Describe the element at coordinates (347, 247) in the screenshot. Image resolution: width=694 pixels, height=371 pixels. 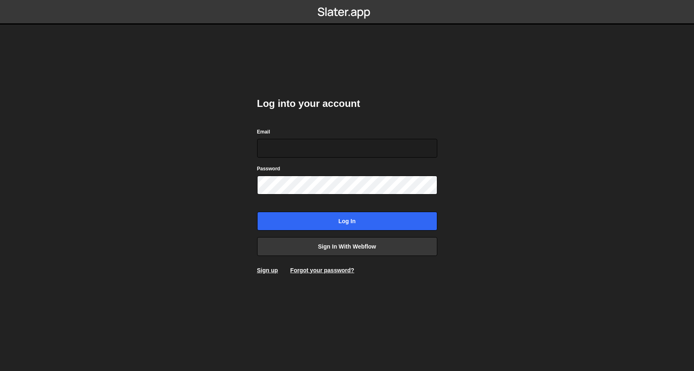
I see `a: Sign in with Webflow` at that location.